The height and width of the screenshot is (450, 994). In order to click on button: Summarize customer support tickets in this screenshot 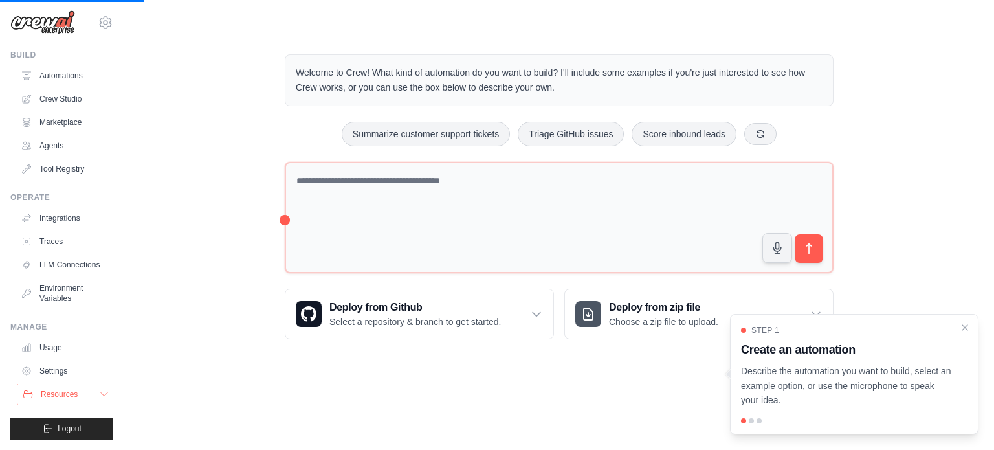, I will do `click(426, 134)`.